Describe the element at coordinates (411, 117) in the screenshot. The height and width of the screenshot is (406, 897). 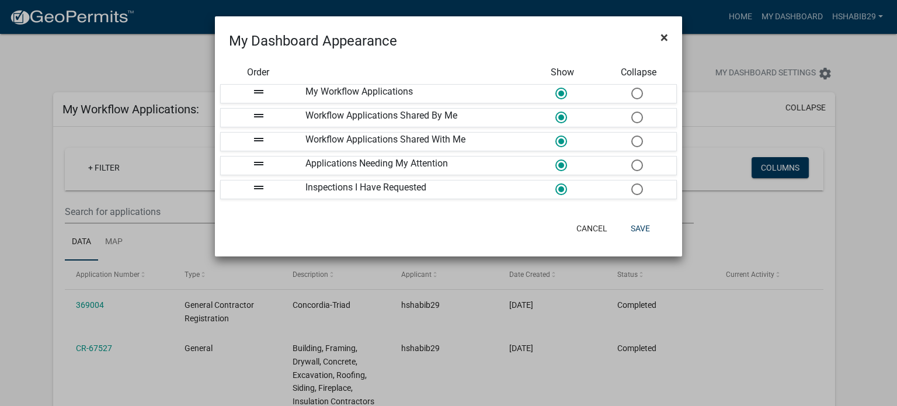
I see `div: Workflow Applications Shared By Me` at that location.